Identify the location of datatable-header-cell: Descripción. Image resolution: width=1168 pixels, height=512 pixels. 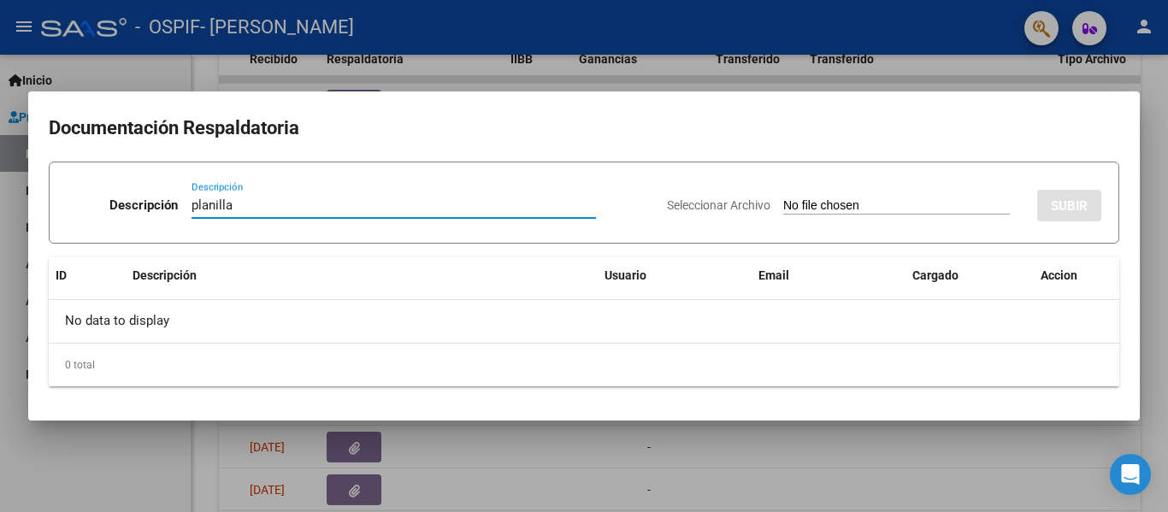
(362, 275).